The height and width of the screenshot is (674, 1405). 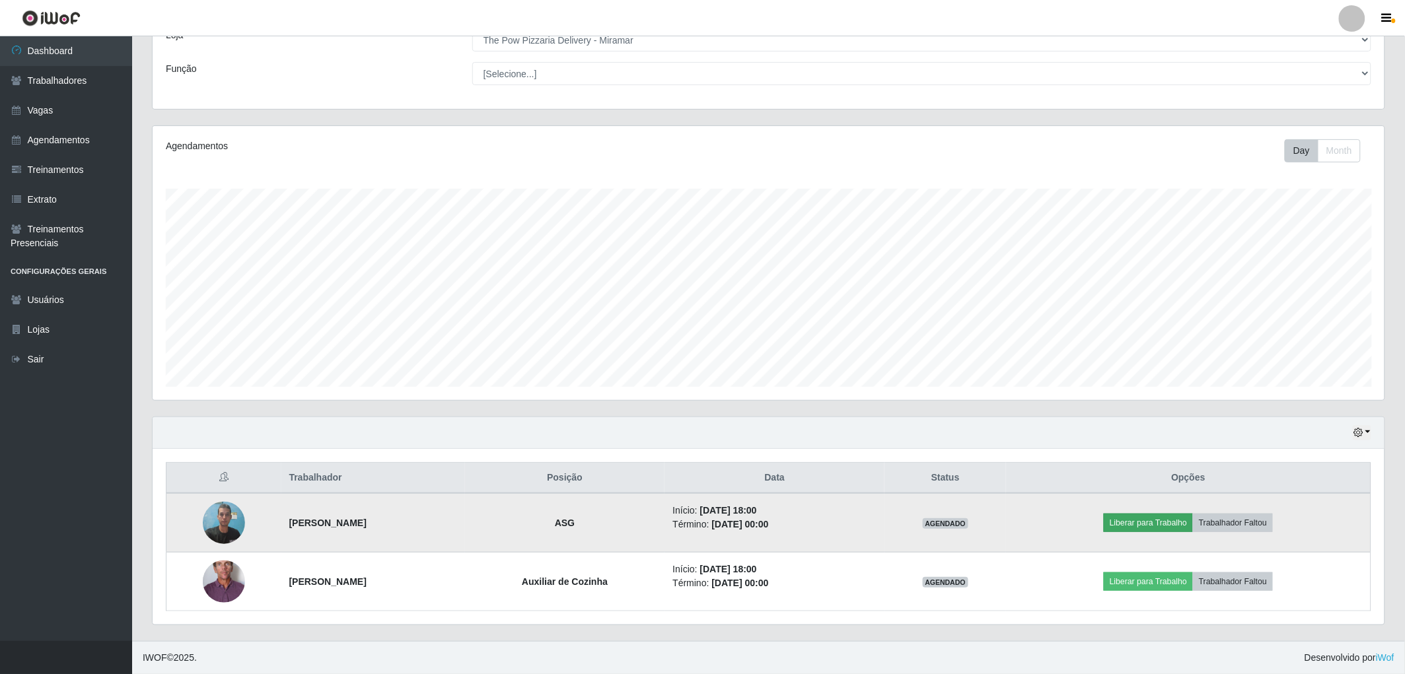 I want to click on div: Toolbar with button groups, so click(x=1328, y=151).